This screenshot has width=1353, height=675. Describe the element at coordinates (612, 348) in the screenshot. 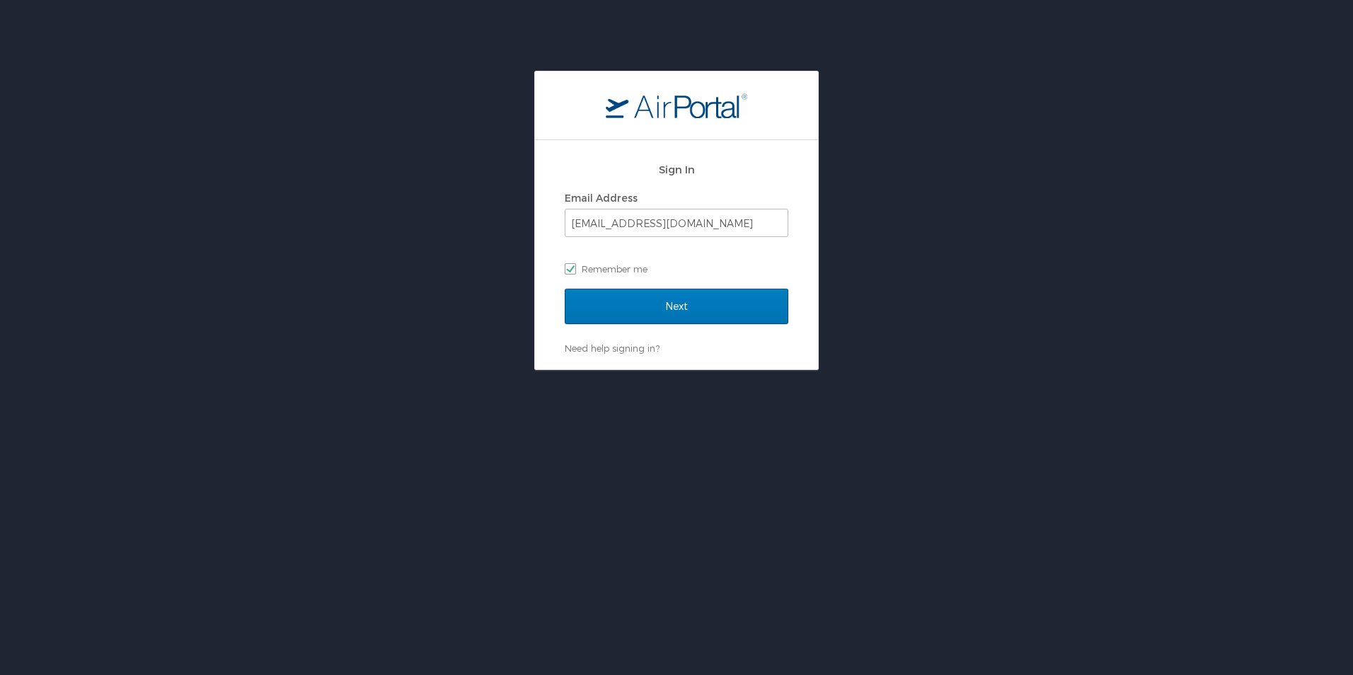

I see `a: Need help signing in?` at that location.